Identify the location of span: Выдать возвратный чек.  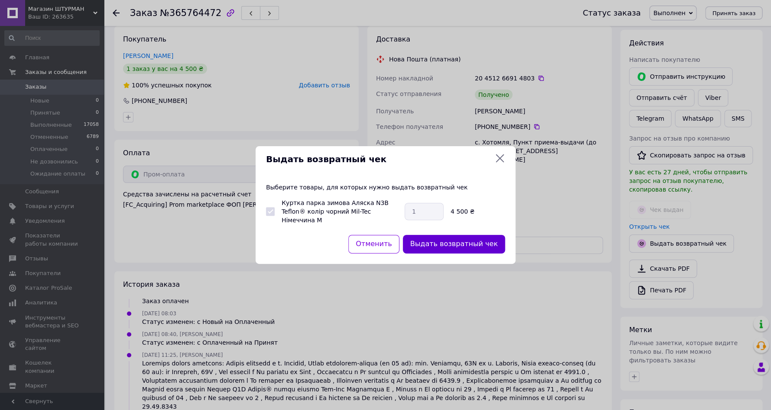
(378, 159).